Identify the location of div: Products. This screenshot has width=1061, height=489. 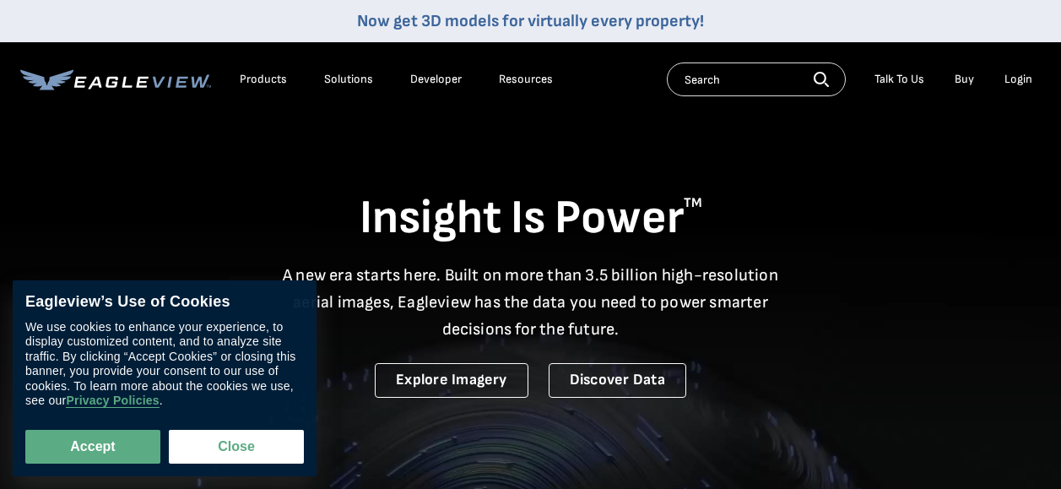
(263, 79).